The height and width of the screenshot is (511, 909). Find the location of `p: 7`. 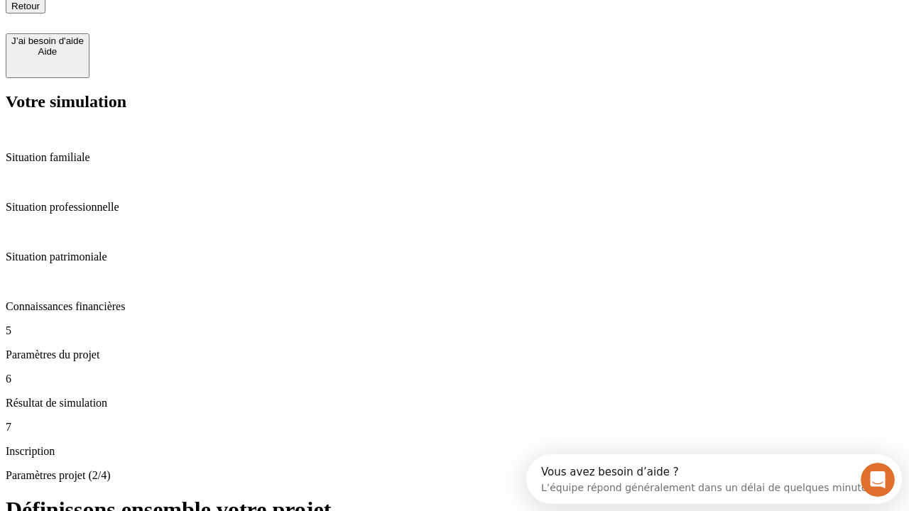

p: 7 is located at coordinates (455, 428).